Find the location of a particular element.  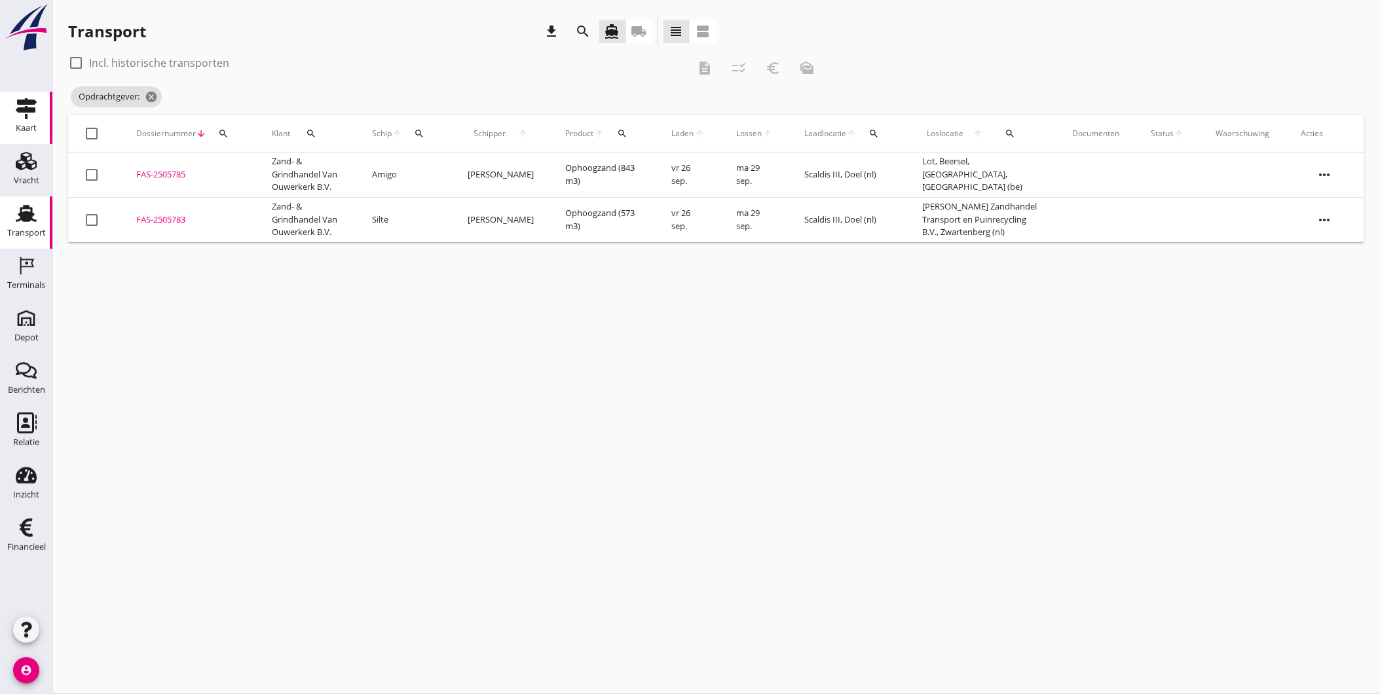

div: Acties is located at coordinates (1325, 134).